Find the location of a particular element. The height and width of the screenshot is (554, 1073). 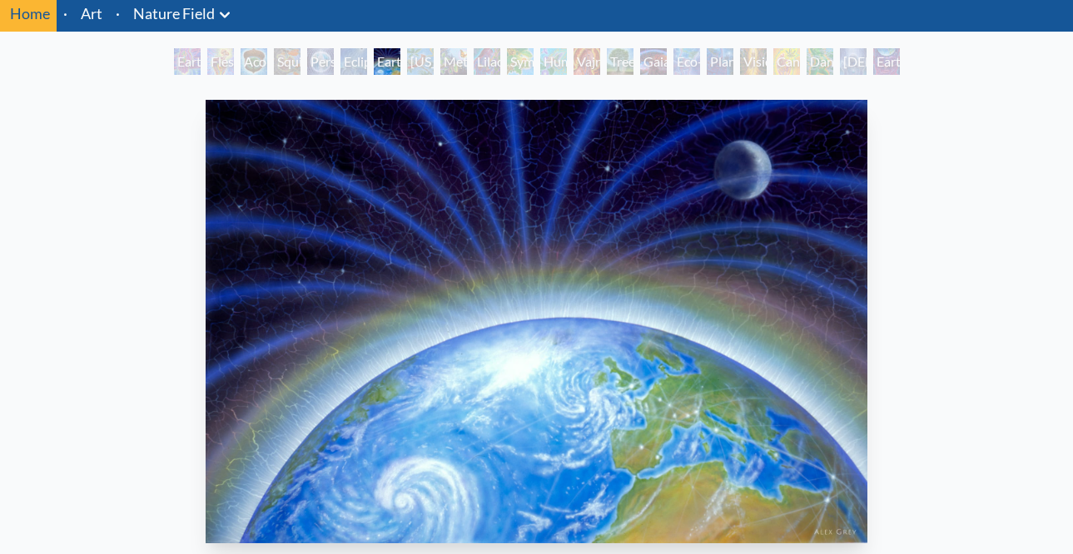

div: Dance of Cannabia is located at coordinates (820, 62).